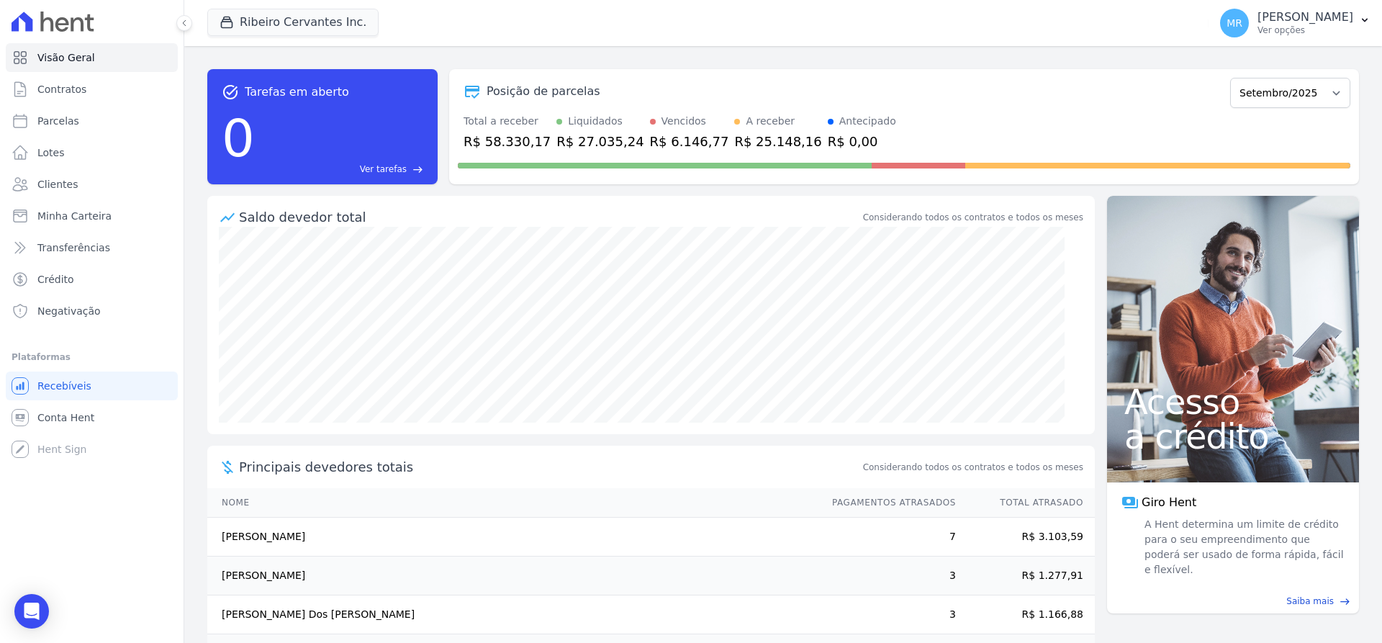 This screenshot has width=1382, height=643. What do you see at coordinates (595, 121) in the screenshot?
I see `div: Liquidados` at bounding box center [595, 121].